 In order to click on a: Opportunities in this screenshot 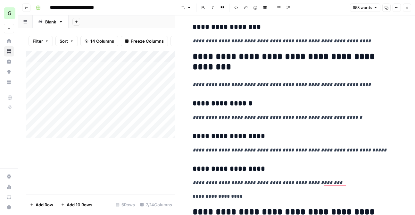, I will do `click(9, 72)`.